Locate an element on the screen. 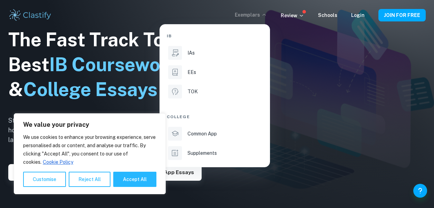  p: Supplements is located at coordinates (202, 153).